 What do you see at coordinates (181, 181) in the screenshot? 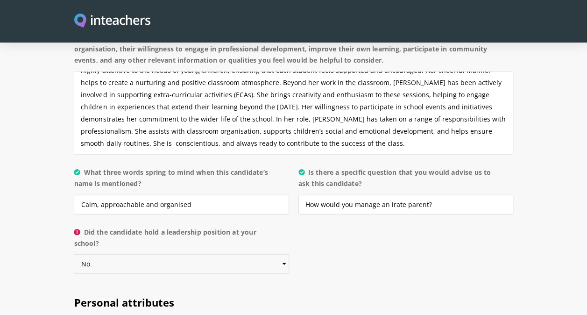
I see `label: What three words spring to mind when this candidate’s name is mentioned?` at bounding box center [181, 181].